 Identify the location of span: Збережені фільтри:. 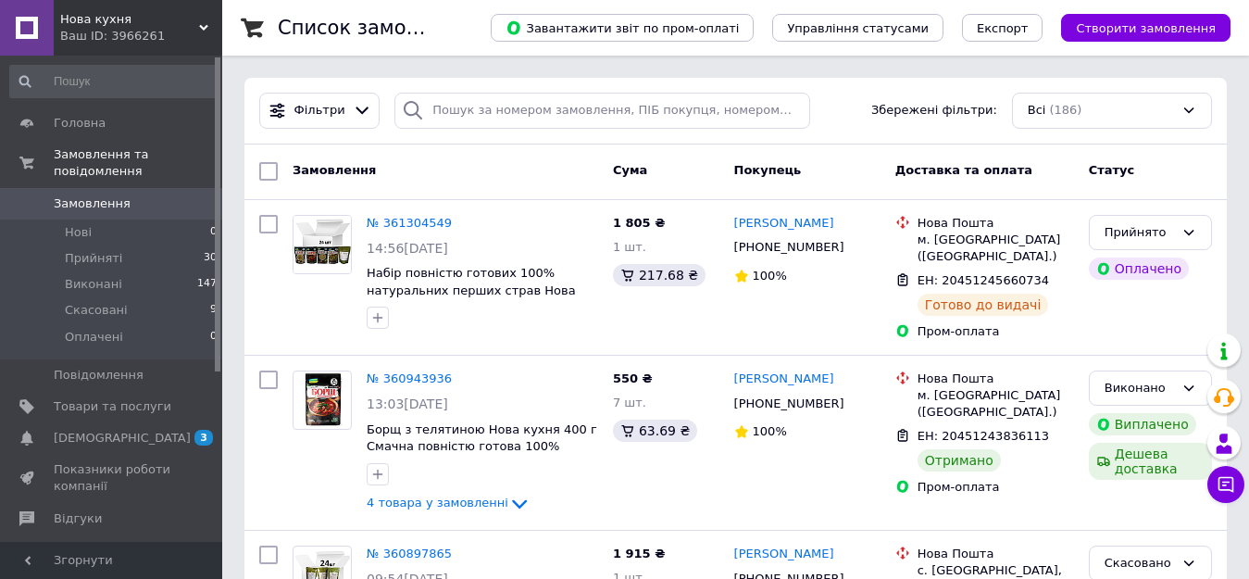
(934, 110).